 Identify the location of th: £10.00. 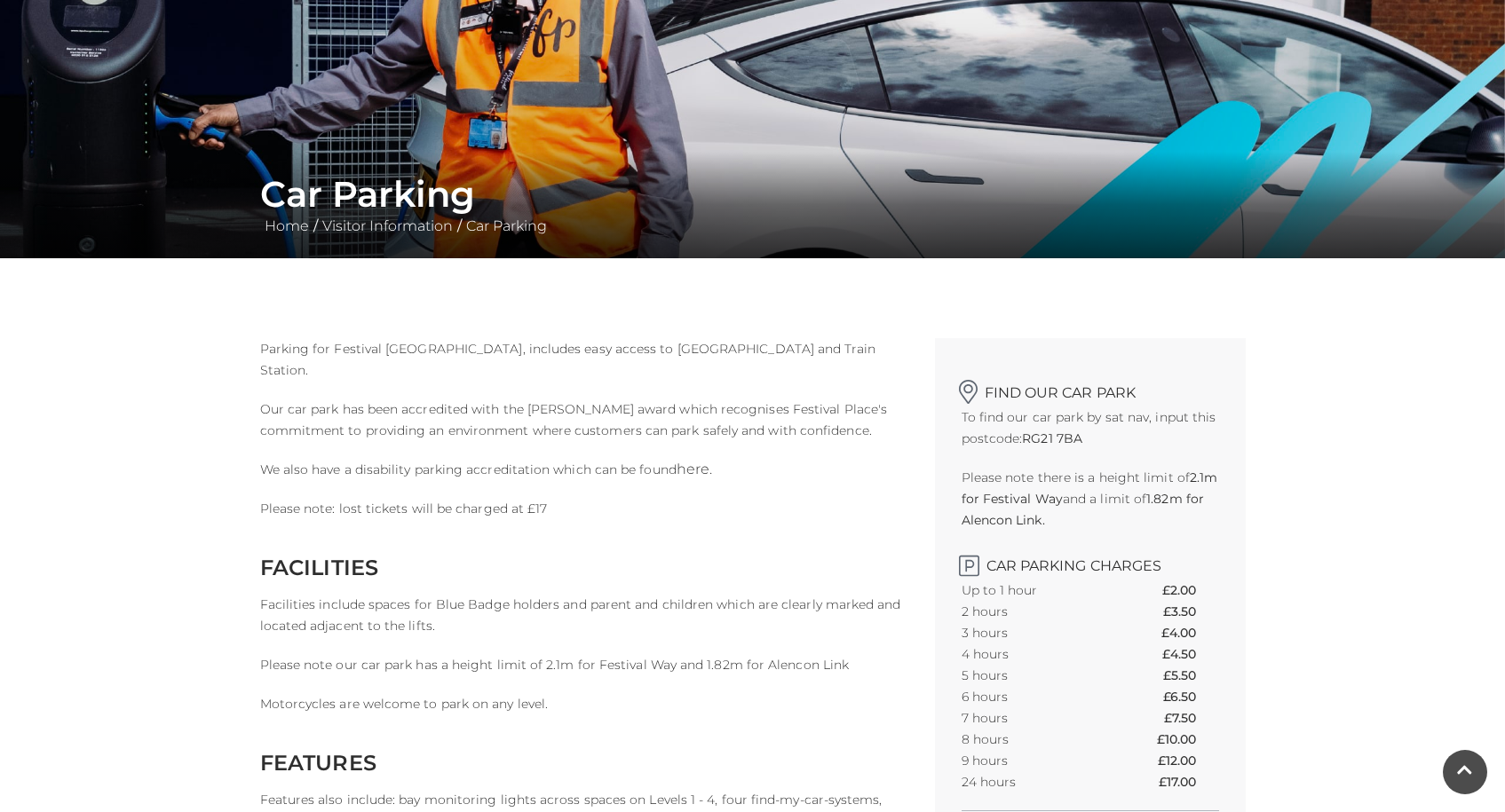
(1188, 739).